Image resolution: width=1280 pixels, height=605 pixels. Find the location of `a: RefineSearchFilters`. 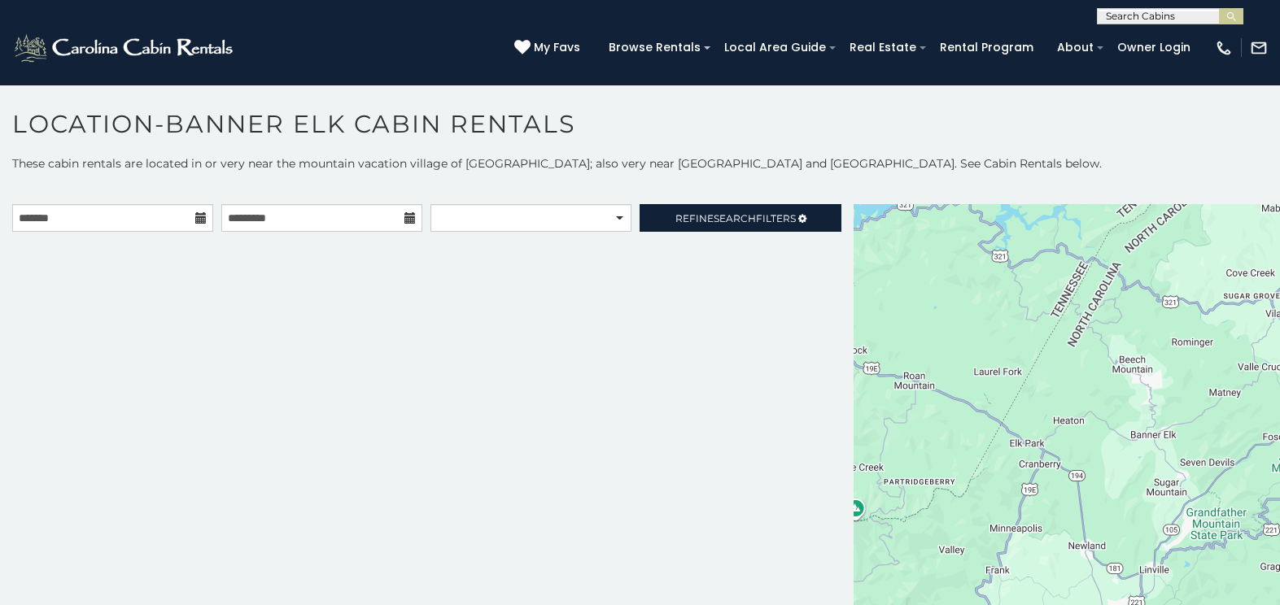

a: RefineSearchFilters is located at coordinates (740, 218).